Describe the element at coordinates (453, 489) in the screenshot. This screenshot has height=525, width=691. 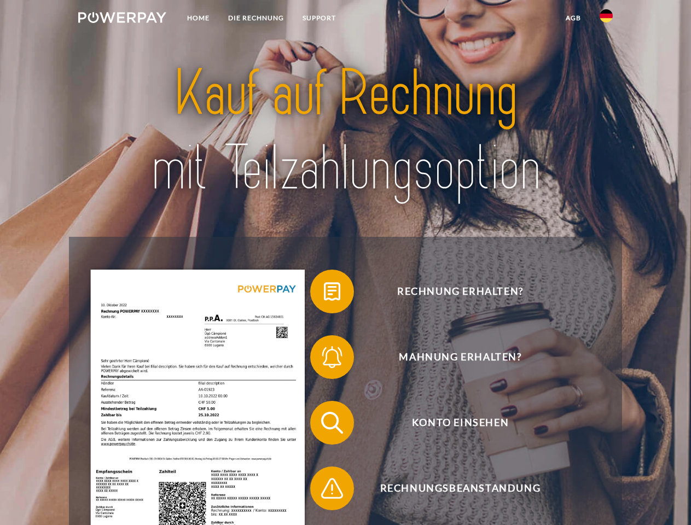
I see `button: Rechnungsbeanstandung` at that location.